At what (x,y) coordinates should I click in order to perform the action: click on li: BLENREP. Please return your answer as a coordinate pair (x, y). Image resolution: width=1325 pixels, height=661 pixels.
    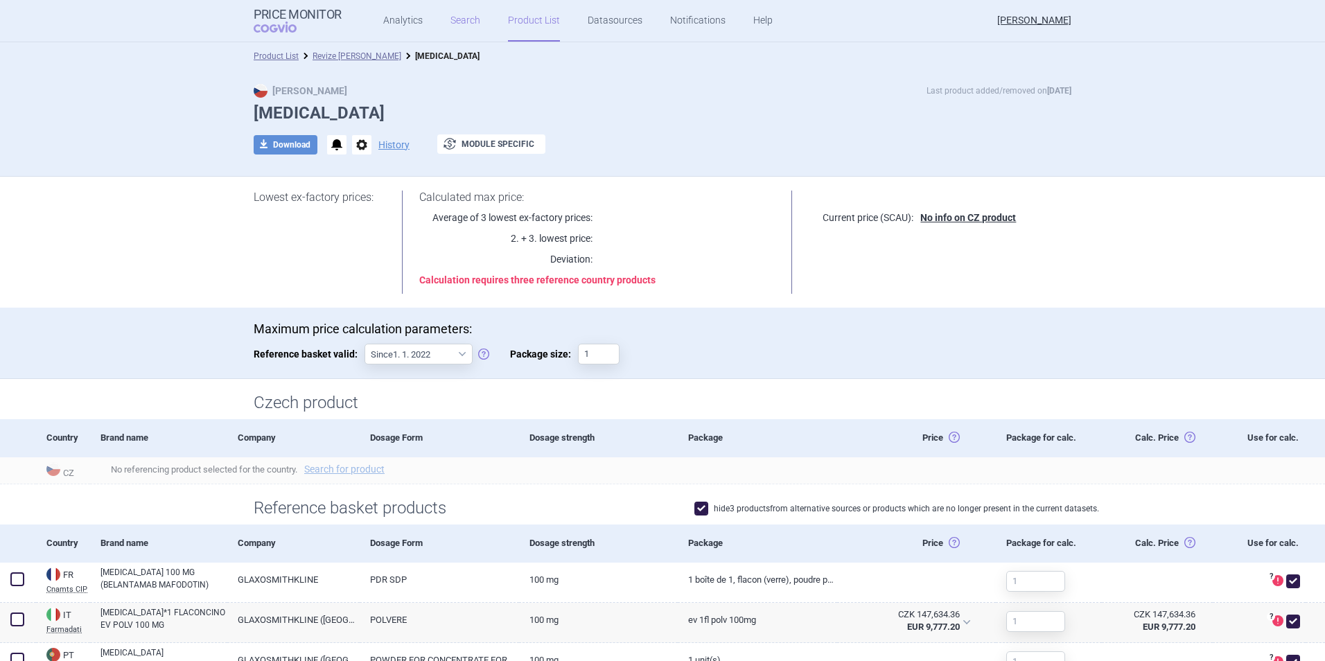
    Looking at the image, I should click on (440, 56).